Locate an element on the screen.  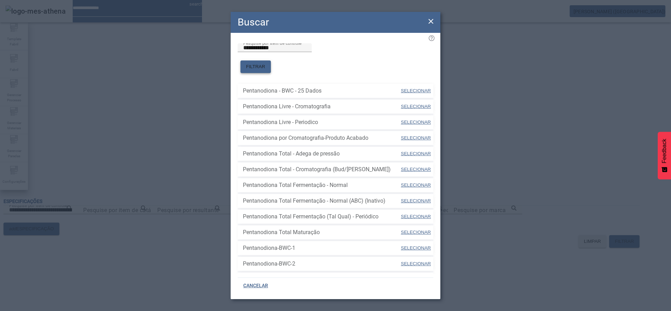
button: FILTRAR is located at coordinates (256, 67).